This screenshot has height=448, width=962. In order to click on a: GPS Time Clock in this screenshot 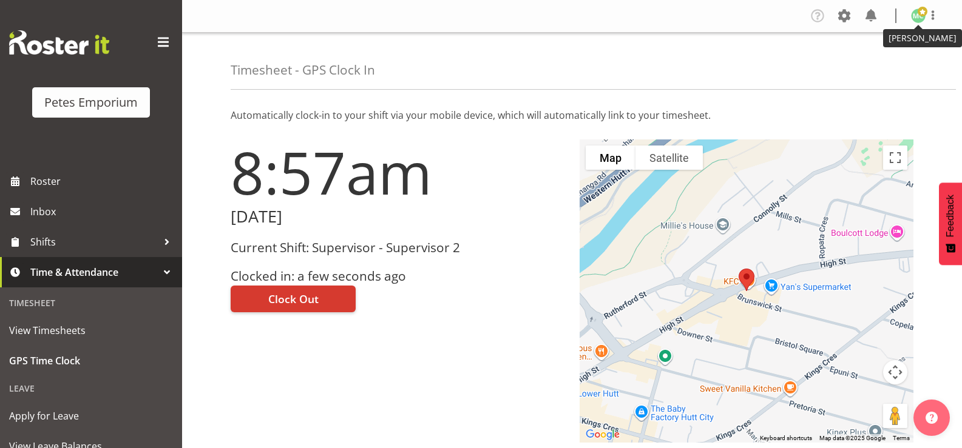, I will do `click(91, 361)`.